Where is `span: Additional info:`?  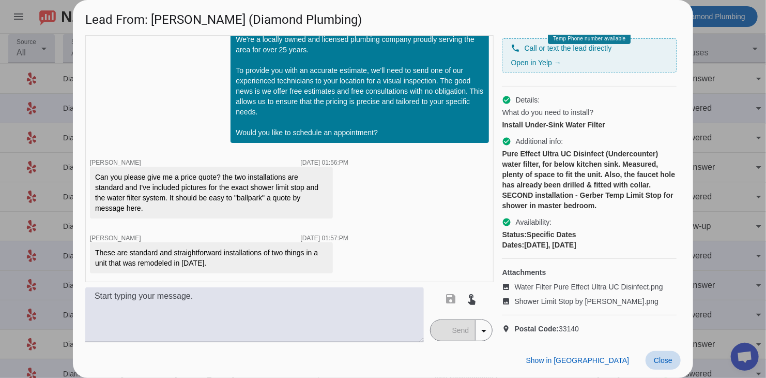 span: Additional info: is located at coordinates (539, 141).